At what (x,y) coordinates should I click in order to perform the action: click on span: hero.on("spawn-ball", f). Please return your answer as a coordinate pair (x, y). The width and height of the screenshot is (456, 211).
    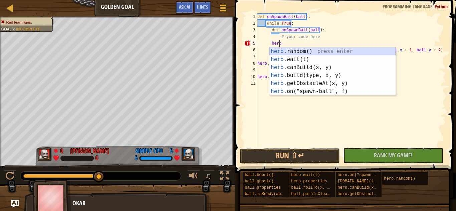
    Looking at the image, I should click on (366, 175).